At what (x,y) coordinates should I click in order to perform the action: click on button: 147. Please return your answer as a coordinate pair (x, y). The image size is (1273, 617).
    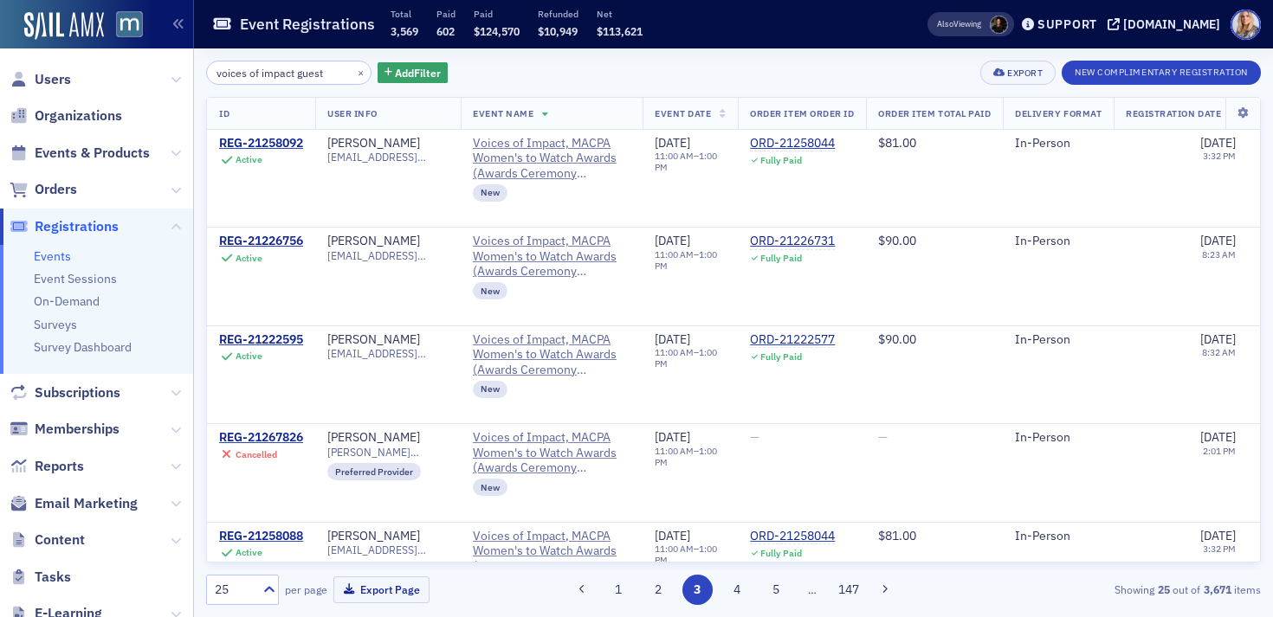
    Looking at the image, I should click on (849, 590).